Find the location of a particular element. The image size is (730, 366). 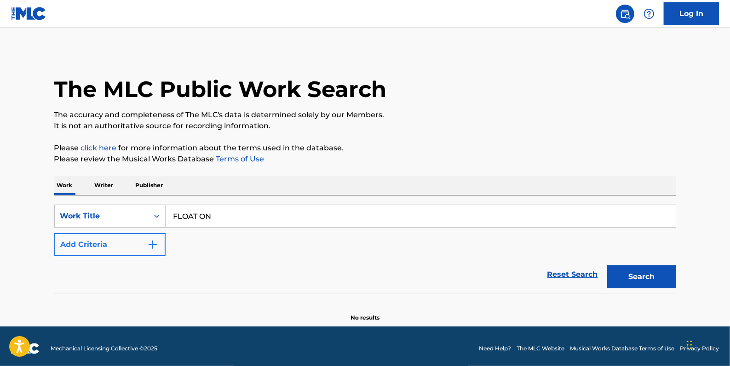

a: Privacy Policy is located at coordinates (700, 349).